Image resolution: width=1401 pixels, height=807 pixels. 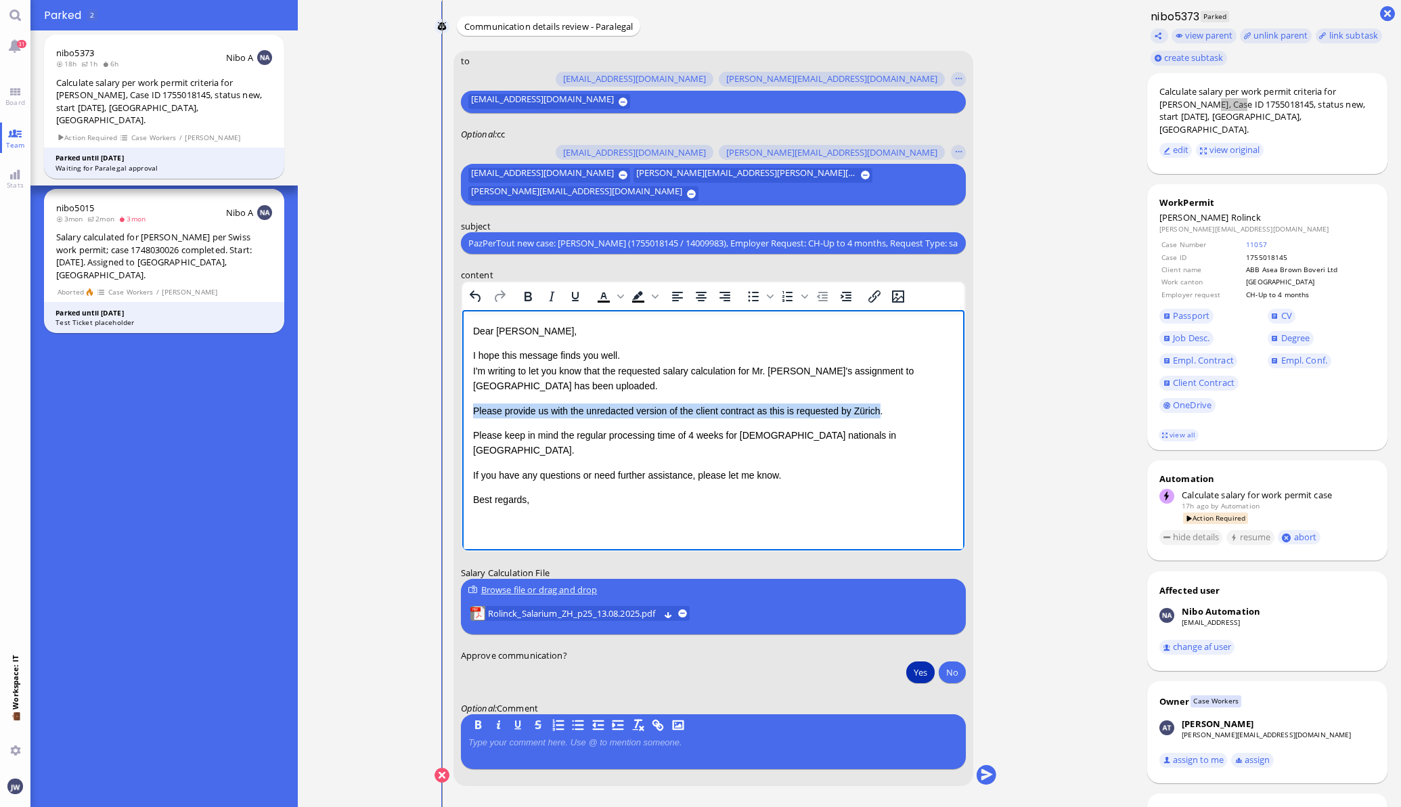 I want to click on button: S, so click(x=538, y=726).